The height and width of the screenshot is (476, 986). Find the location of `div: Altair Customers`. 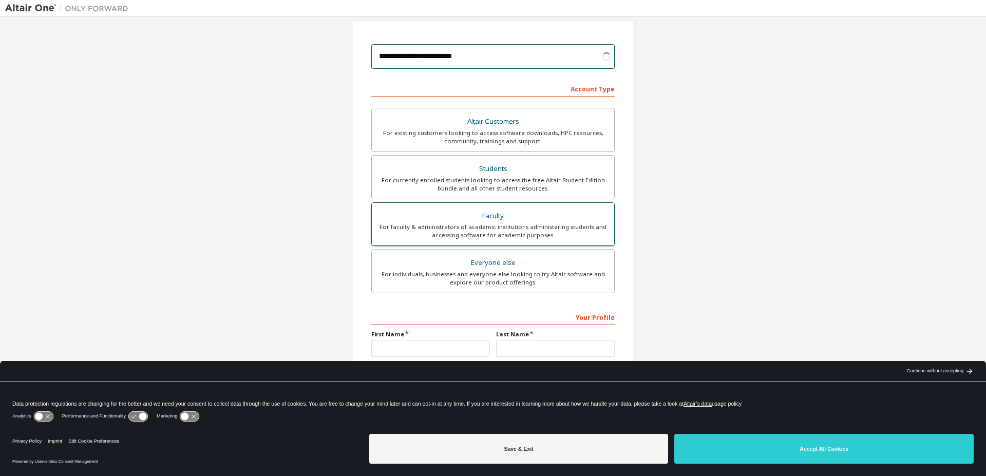

div: Altair Customers is located at coordinates (493, 122).